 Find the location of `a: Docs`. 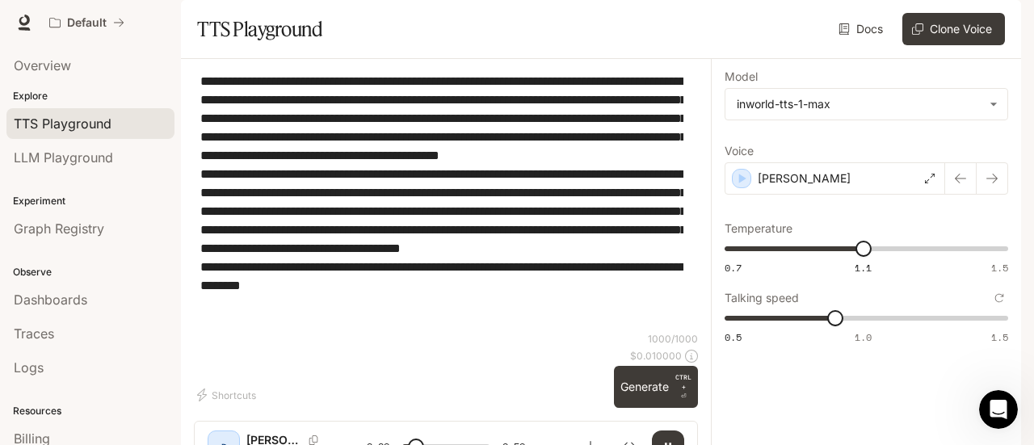

a: Docs is located at coordinates (862, 29).